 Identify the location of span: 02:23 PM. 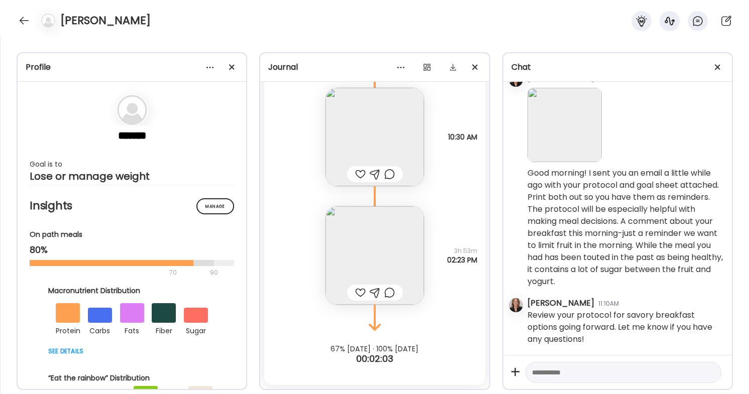
(462, 260).